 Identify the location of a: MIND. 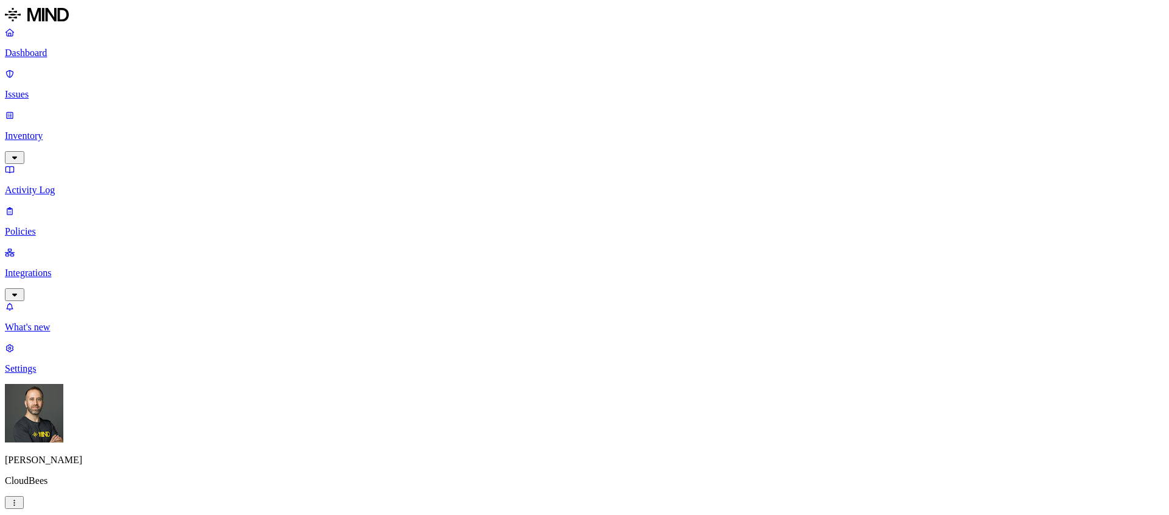
(585, 16).